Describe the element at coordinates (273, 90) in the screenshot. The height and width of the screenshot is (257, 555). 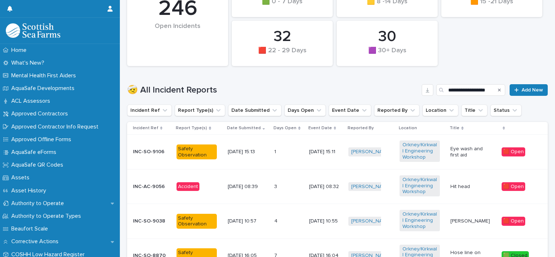
I see `h1: 🤕 All Incident Reports` at that location.